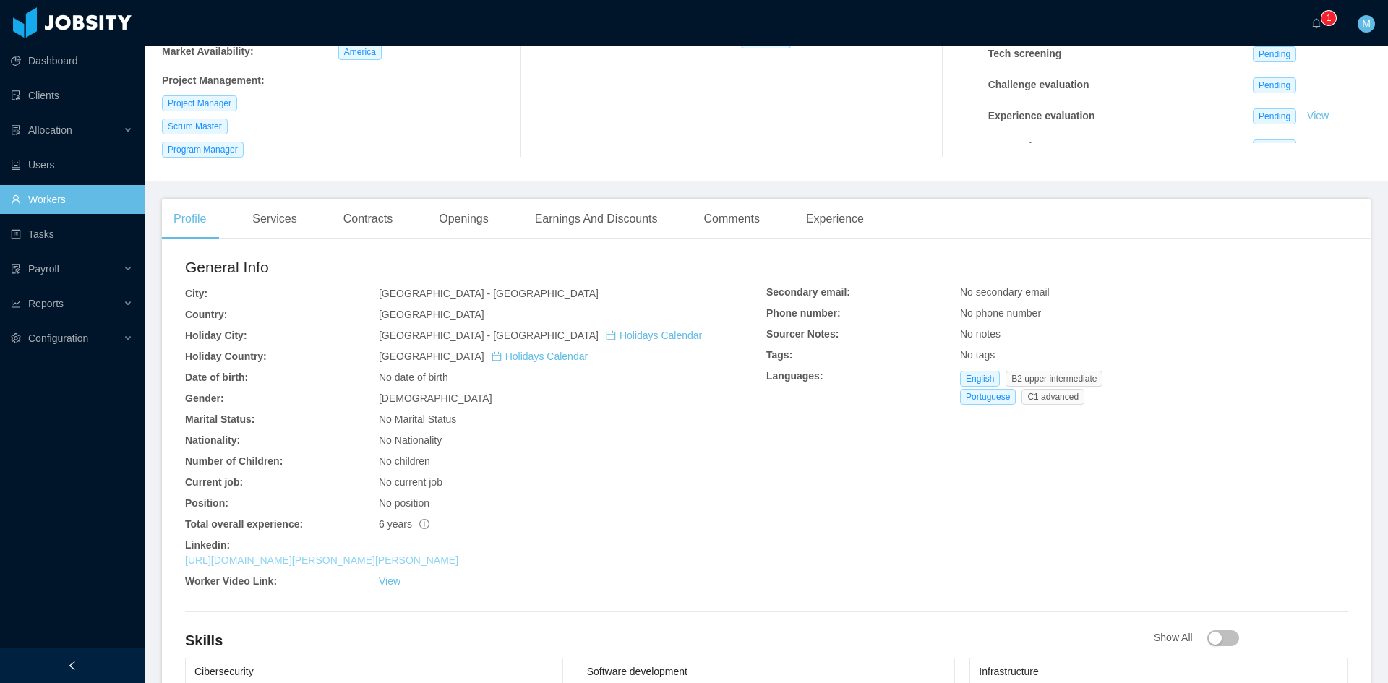  What do you see at coordinates (231, 581) in the screenshot?
I see `b: Worker Video Link:` at bounding box center [231, 581].